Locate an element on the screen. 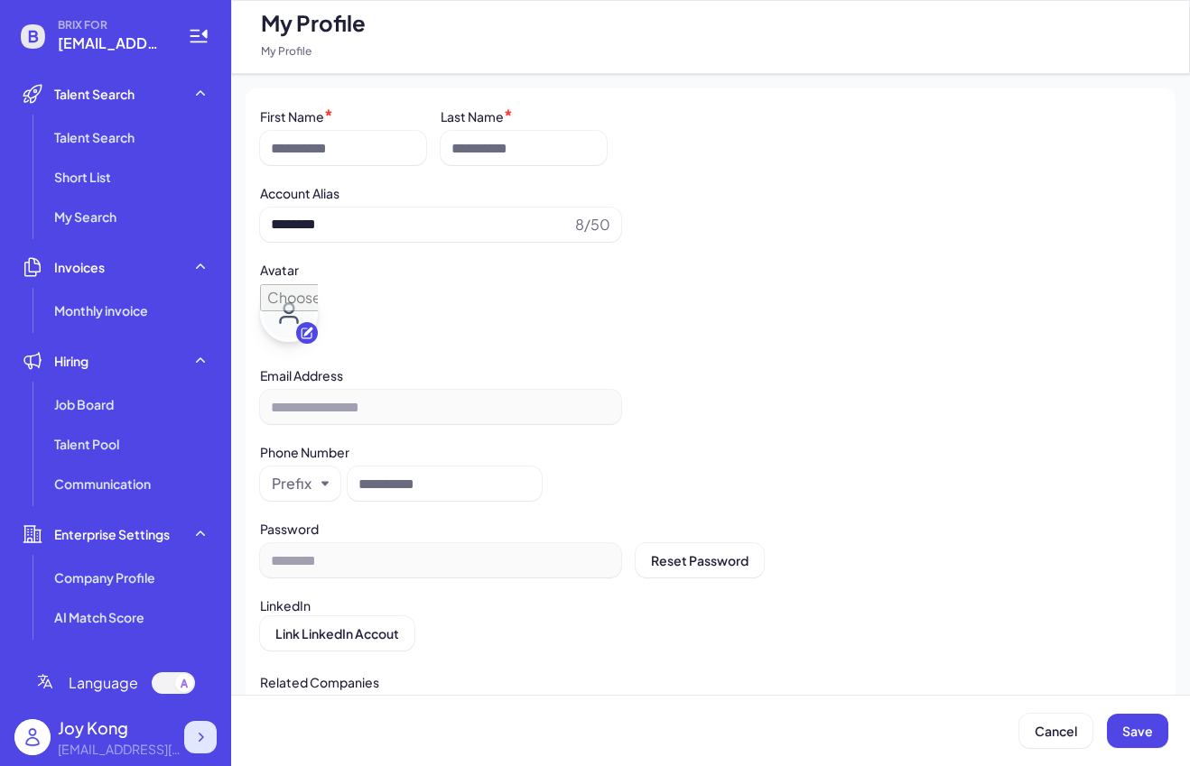 This screenshot has height=766, width=1190. span: Link LinkedIn Accout is located at coordinates (337, 634).